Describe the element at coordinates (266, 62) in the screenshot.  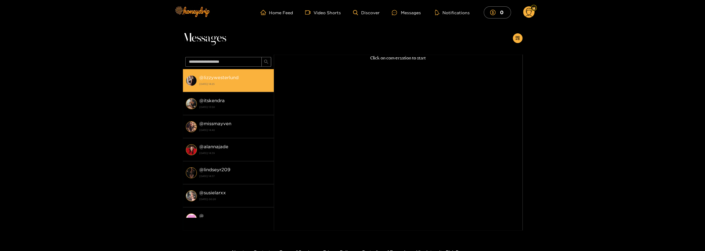
I see `button: search` at that location.